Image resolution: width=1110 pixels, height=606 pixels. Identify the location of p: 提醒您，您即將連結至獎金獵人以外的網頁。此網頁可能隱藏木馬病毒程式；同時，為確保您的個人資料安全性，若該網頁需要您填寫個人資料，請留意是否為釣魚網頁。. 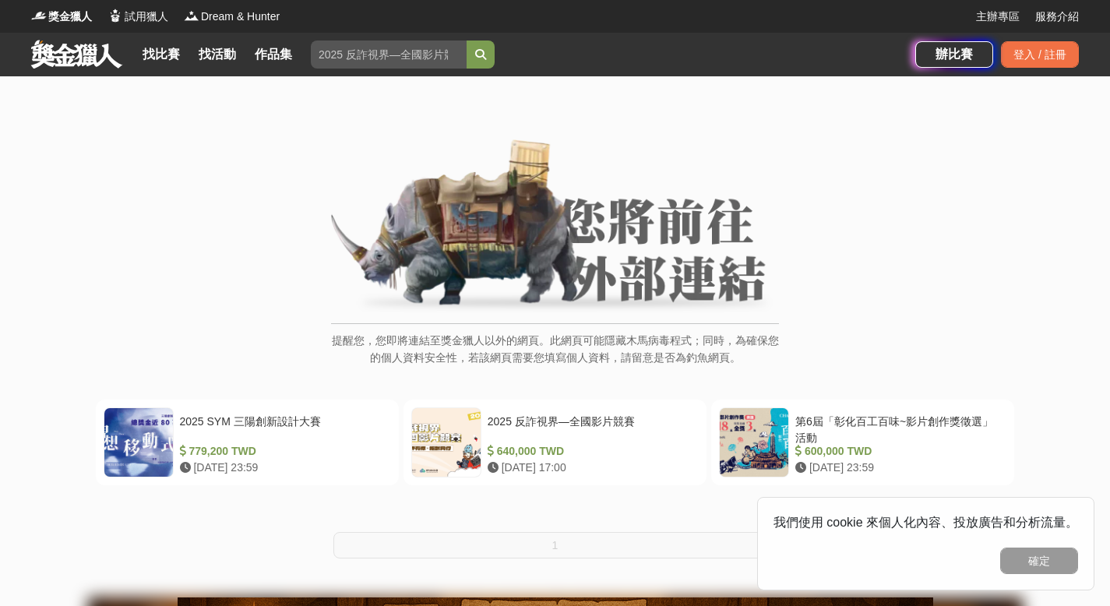
(555, 357).